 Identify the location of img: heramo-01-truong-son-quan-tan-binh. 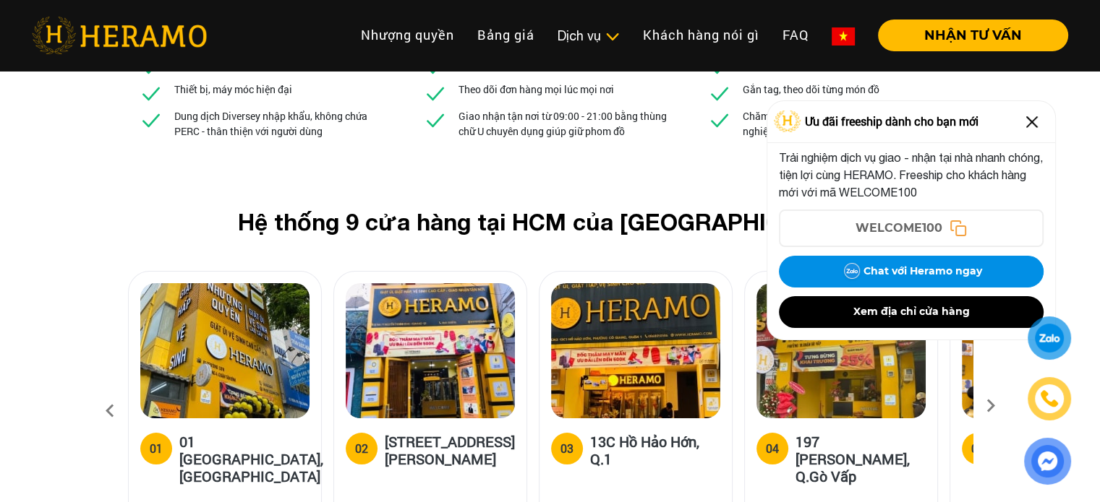
(225, 351).